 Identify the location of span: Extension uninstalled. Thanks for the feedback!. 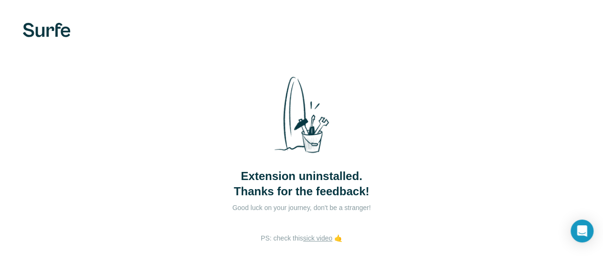
(301, 184).